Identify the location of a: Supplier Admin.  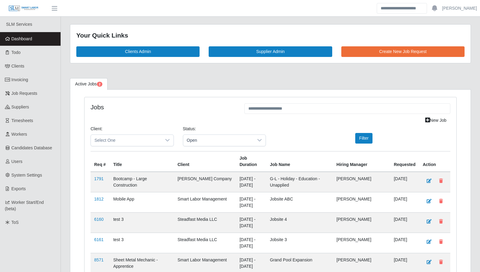
(270, 51).